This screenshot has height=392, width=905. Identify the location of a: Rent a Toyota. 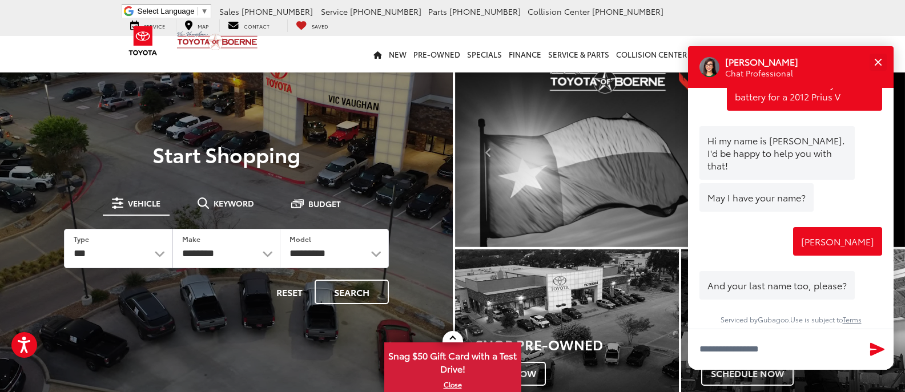
(722, 54).